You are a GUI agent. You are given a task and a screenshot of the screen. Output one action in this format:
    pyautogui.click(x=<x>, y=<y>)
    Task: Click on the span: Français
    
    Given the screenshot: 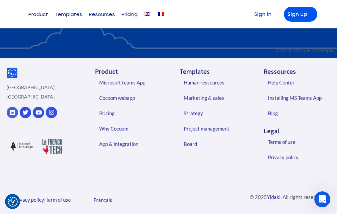 What is the action you would take?
    pyautogui.click(x=103, y=200)
    